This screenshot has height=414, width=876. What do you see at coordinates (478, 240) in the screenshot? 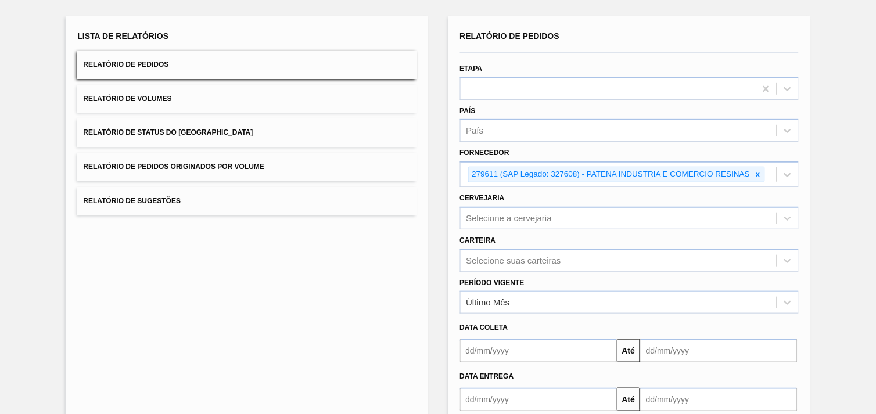
I see `label: Carteira` at bounding box center [478, 240].